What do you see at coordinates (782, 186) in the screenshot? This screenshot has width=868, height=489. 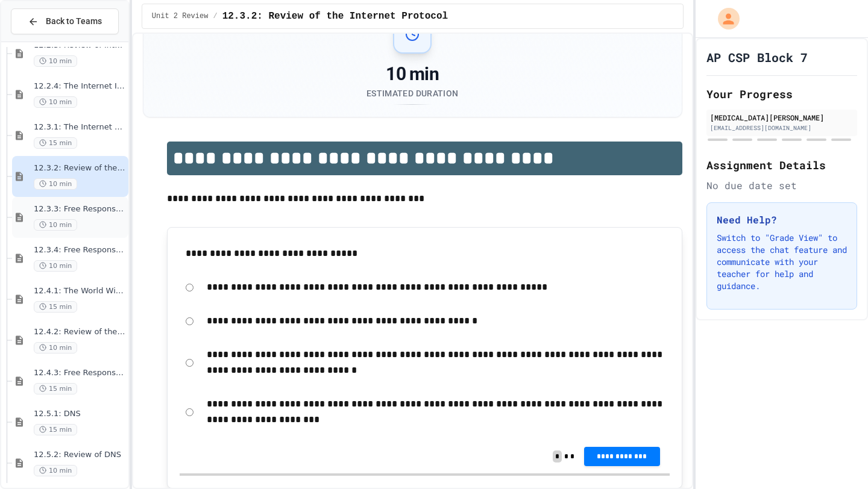 I see `div: No due date set` at bounding box center [782, 186].